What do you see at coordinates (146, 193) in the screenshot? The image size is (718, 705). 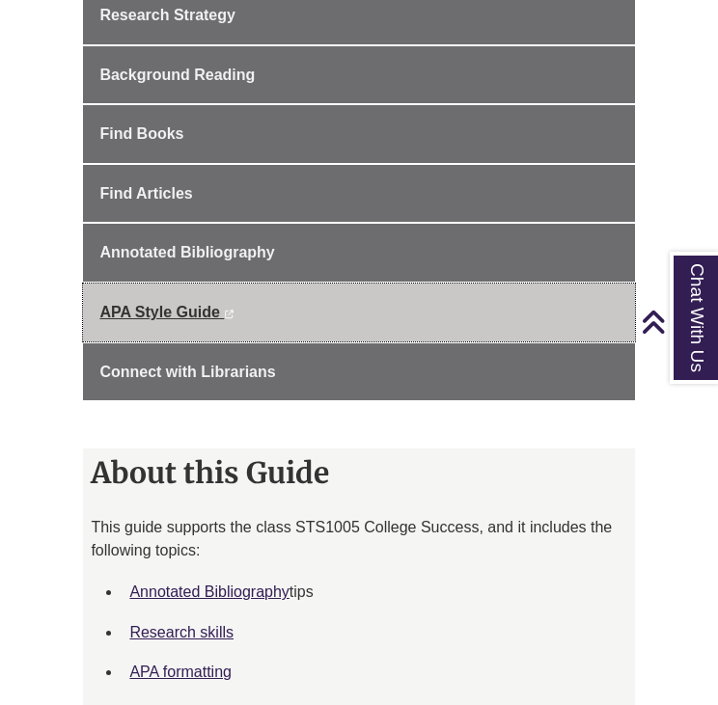 I see `span: Find Articles` at bounding box center [146, 193].